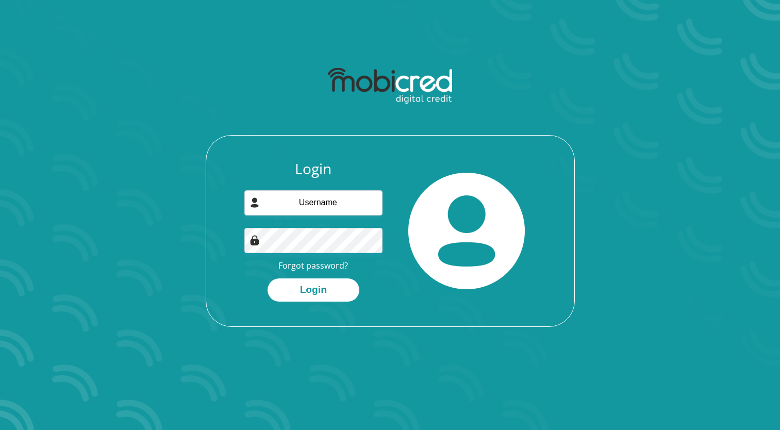 This screenshot has width=780, height=430. What do you see at coordinates (313, 290) in the screenshot?
I see `button: Login` at bounding box center [313, 290].